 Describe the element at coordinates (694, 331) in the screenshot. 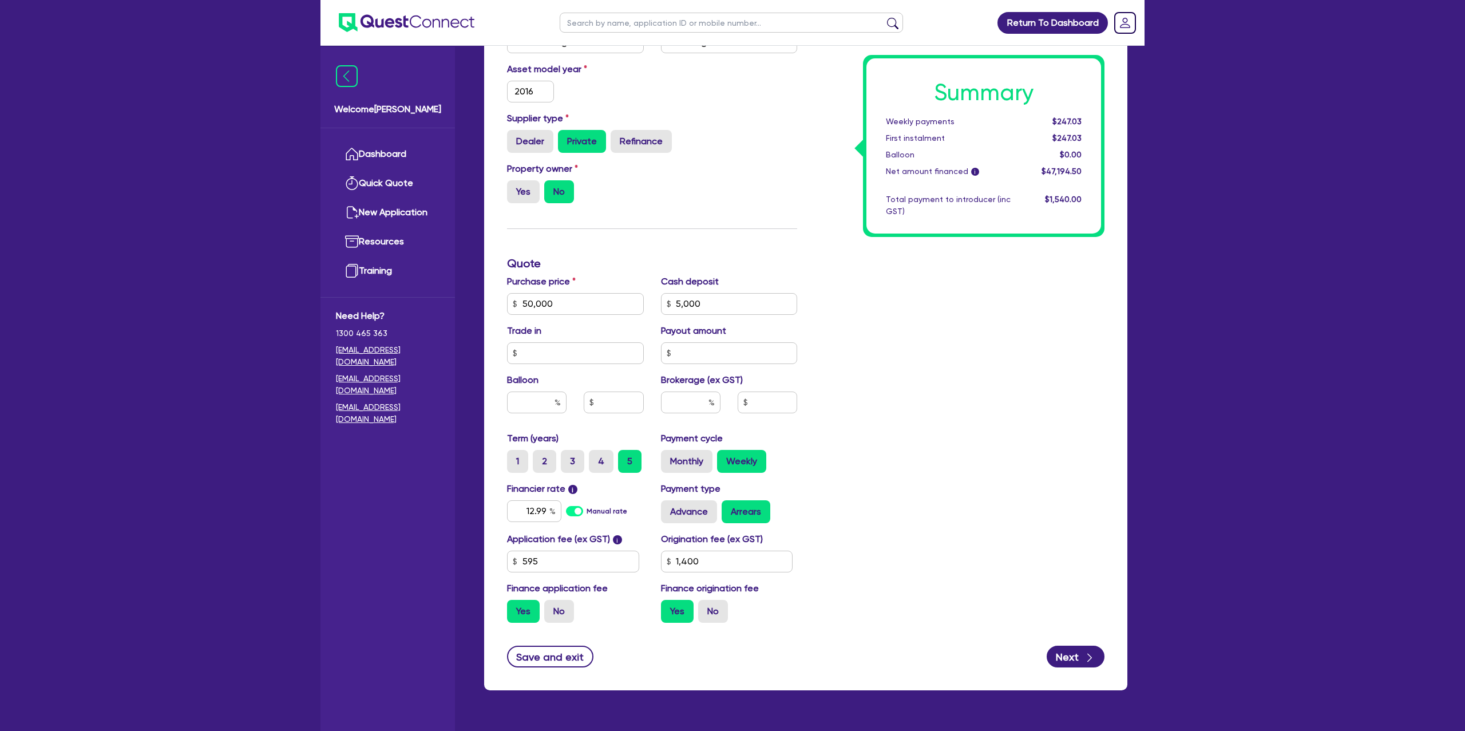

I see `label: Payout amount` at that location.